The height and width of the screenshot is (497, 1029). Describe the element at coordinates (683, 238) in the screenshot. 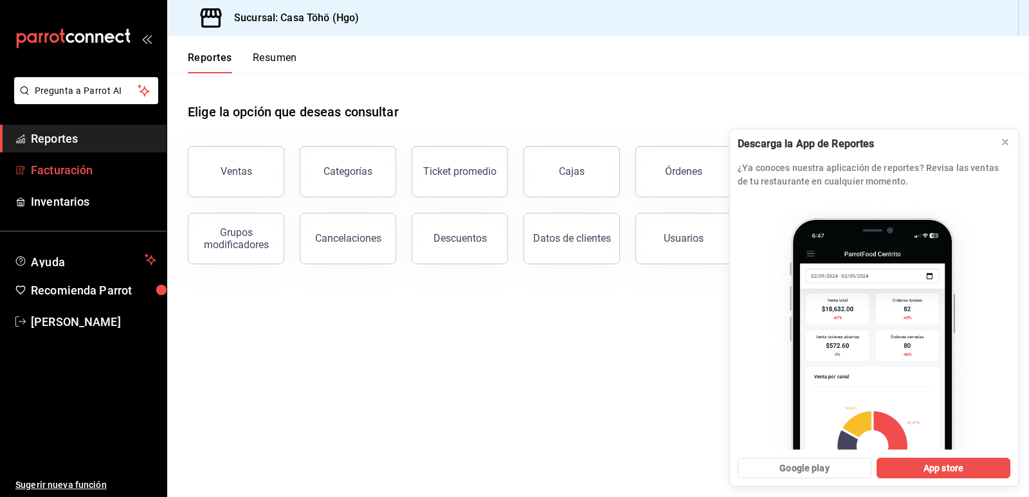

I see `div: Usuarios` at that location.